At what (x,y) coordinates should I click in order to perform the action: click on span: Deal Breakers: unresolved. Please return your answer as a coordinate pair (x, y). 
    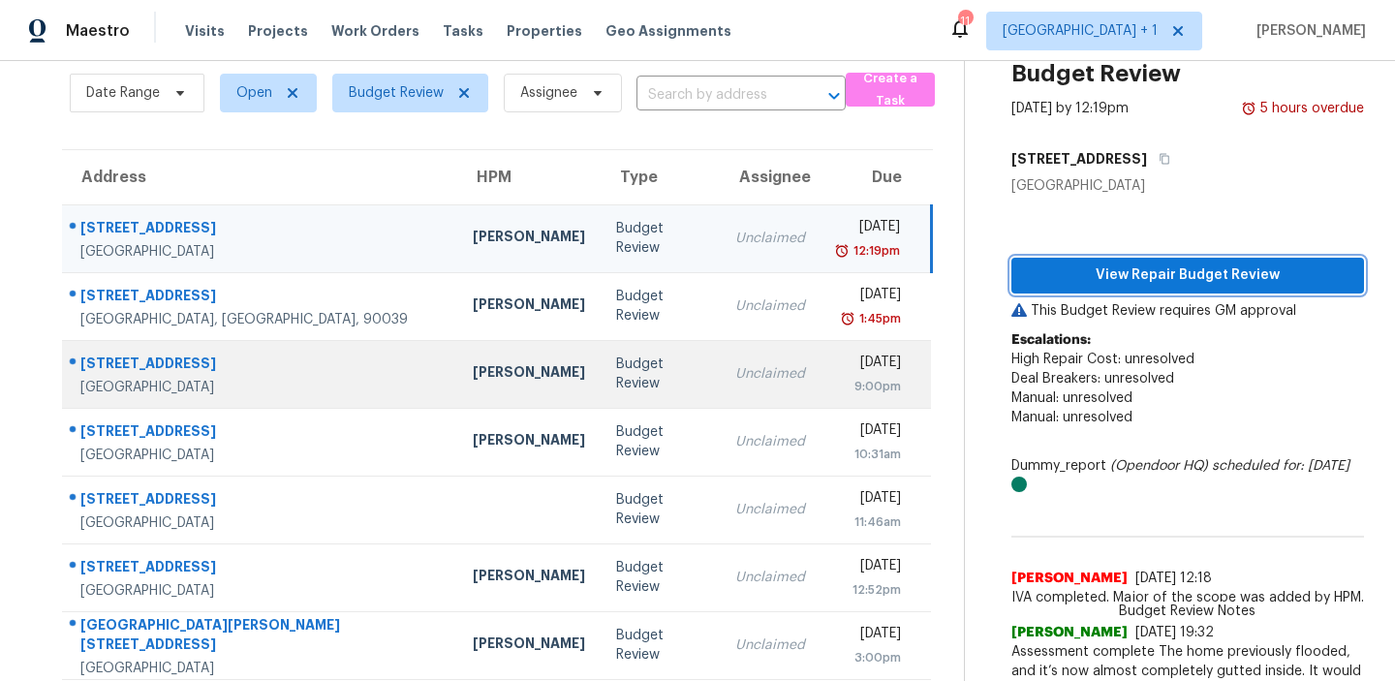
    Looking at the image, I should click on (1093, 379).